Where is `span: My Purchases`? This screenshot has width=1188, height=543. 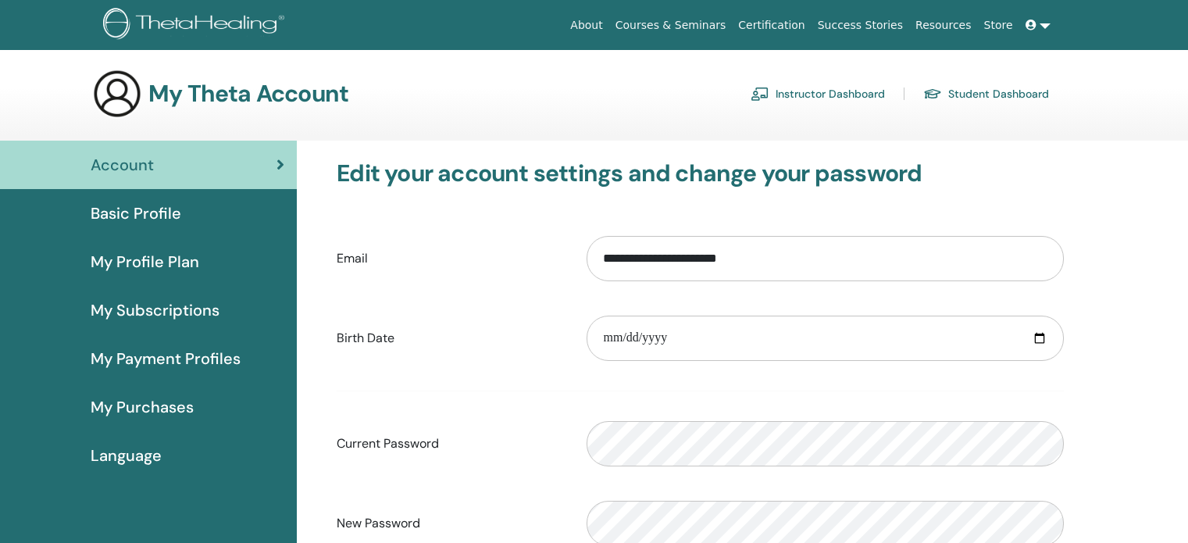
span: My Purchases is located at coordinates (142, 407).